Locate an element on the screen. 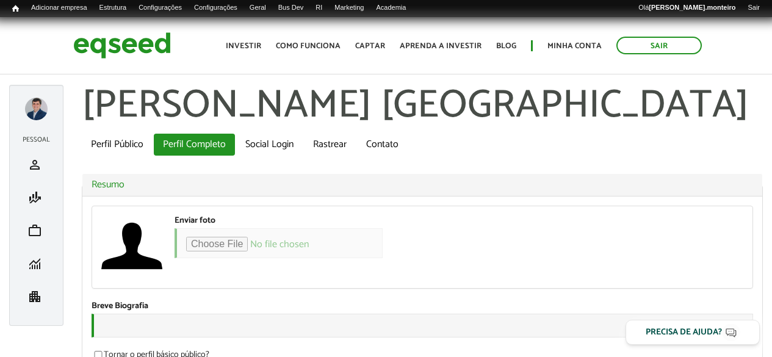 This screenshot has width=772, height=357. a: person is located at coordinates (36, 165).